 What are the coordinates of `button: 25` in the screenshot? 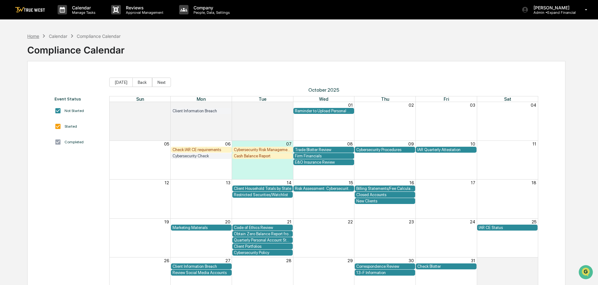 It's located at (534, 222).